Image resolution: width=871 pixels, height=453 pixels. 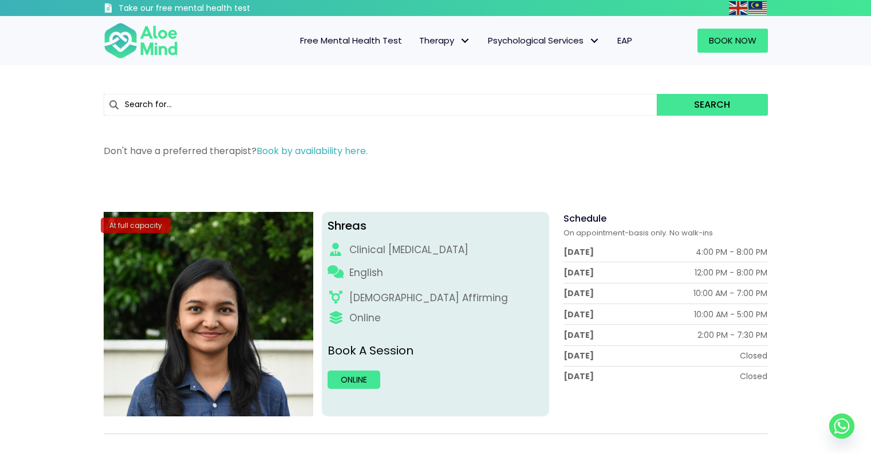 I want to click on a: Take our free mental health test, so click(x=207, y=9).